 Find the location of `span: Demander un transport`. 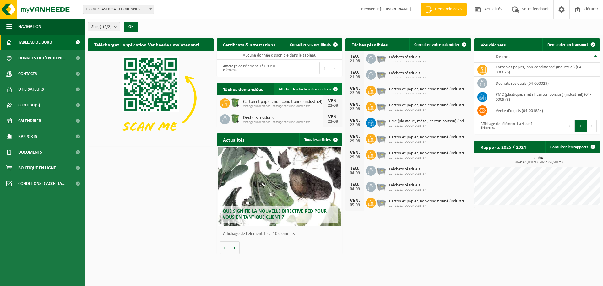

span: Demander un transport is located at coordinates (568, 45).